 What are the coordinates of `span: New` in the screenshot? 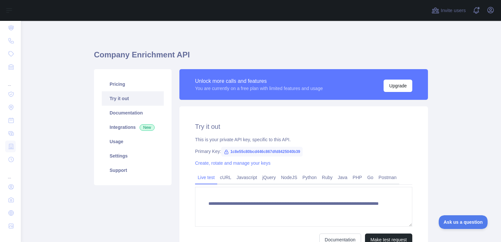 It's located at (147, 128).